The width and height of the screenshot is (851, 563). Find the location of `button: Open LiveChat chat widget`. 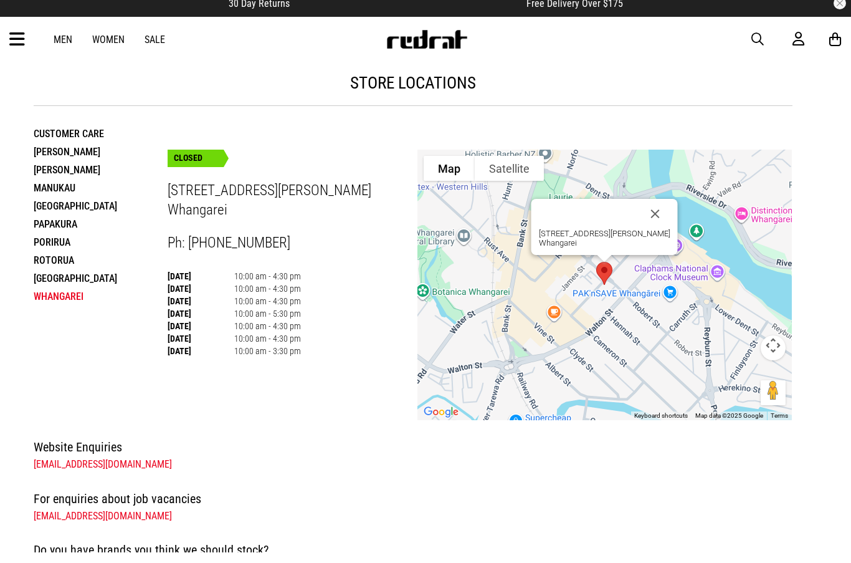

button: Open LiveChat chat widget is located at coordinates (29, 24).